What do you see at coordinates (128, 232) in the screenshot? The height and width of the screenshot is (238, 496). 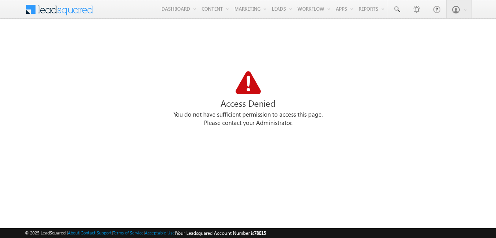 I see `a: Terms of Service` at bounding box center [128, 232].